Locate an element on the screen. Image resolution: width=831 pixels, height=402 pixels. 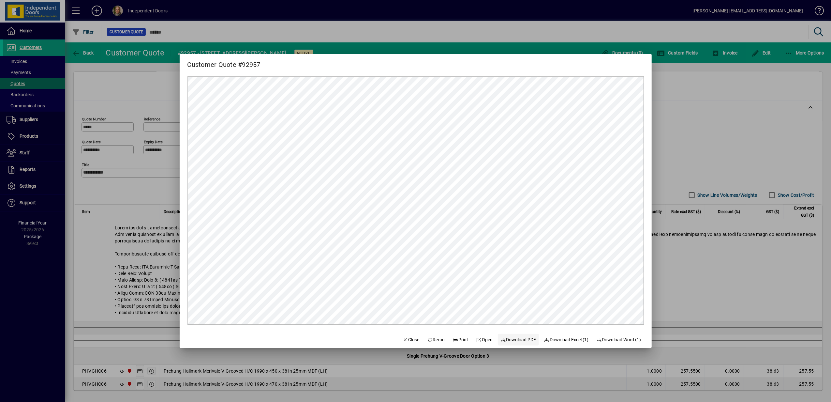
a: Download PDF is located at coordinates (518, 339).